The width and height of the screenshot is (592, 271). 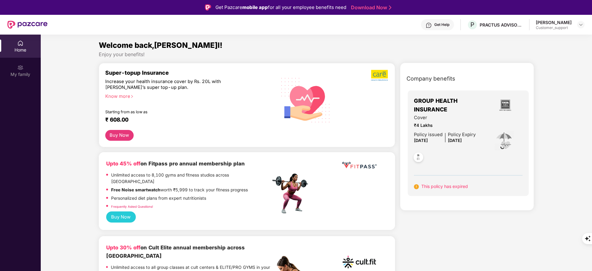 I want to click on img: svg+xml;base64,PHN2ZyB4bWxucz0iaHR0cDovL3d3dy53My5vcmcvMjAwMC9zdmciIHdpZHRoPSI0OC45NDMiIGhlaWdodD..., so click(x=418, y=158).